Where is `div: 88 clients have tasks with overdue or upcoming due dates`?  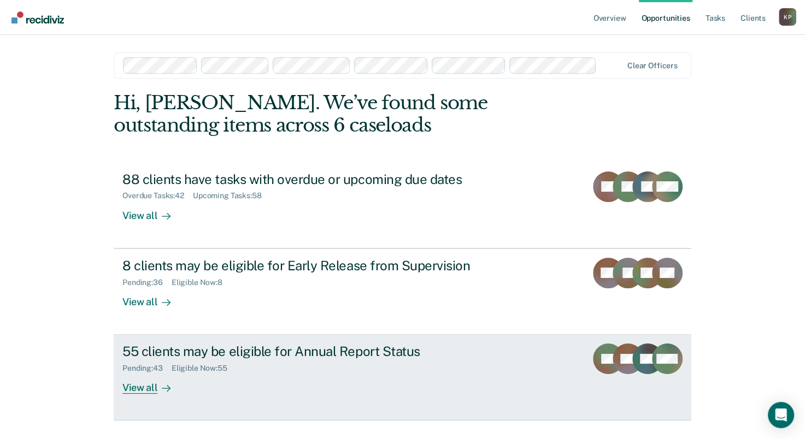 div: 88 clients have tasks with overdue or upcoming due dates is located at coordinates (314, 179).